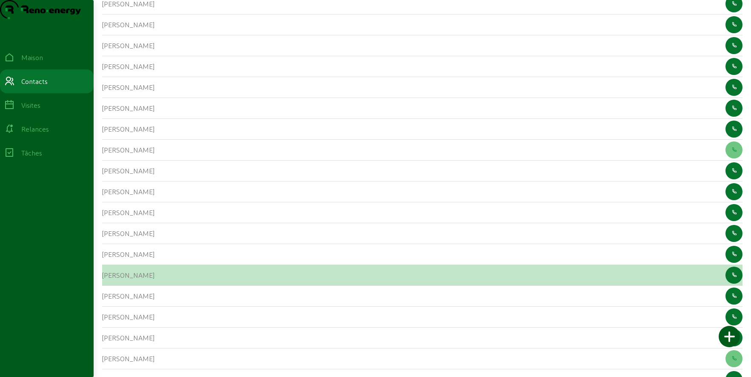 The width and height of the screenshot is (751, 377). Describe the element at coordinates (34, 81) in the screenshot. I see `font: Contacts` at that location.